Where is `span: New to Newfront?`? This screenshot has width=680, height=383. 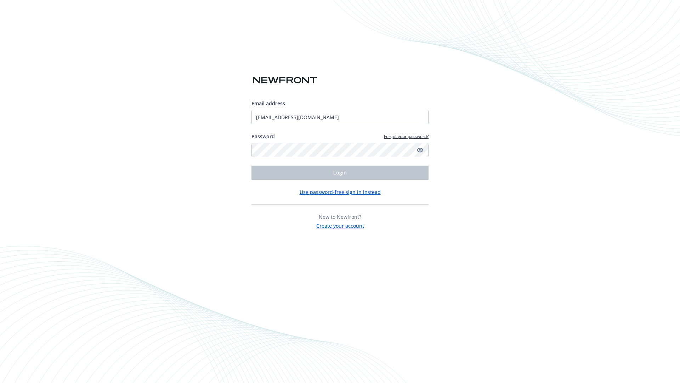 span: New to Newfront? is located at coordinates (340, 216).